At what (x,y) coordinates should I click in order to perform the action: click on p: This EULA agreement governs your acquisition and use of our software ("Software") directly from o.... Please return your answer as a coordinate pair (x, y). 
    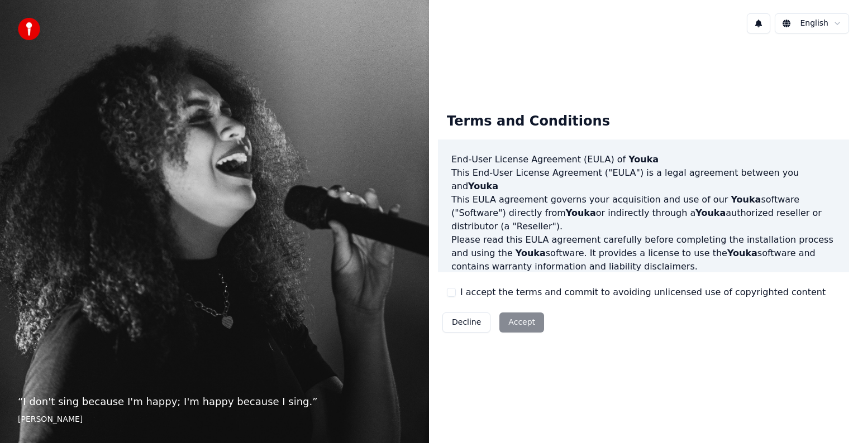
    Looking at the image, I should click on (643, 213).